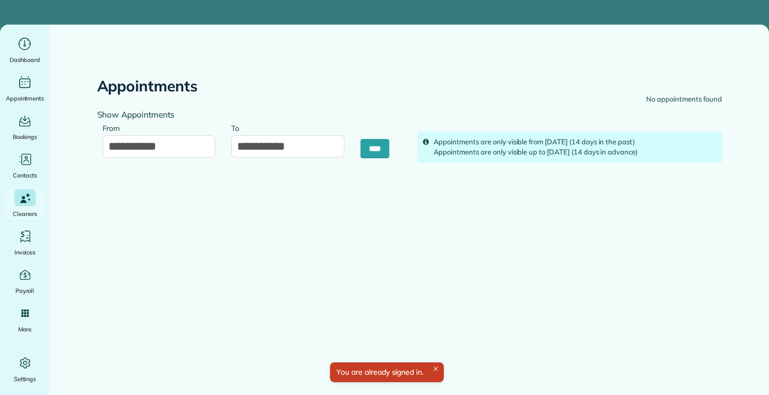 This screenshot has height=395, width=769. Describe the element at coordinates (114, 127) in the screenshot. I see `label: From` at that location.